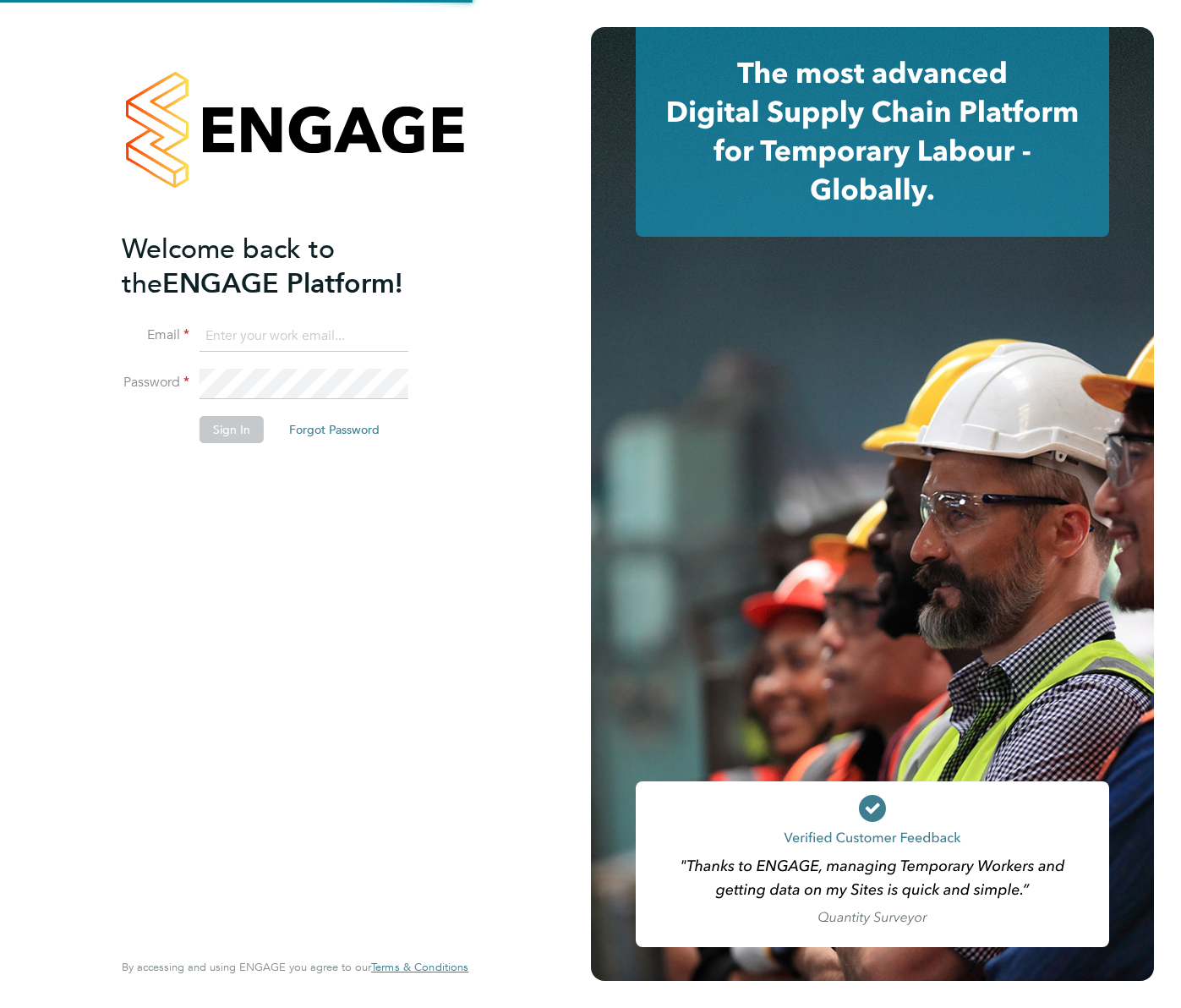 This screenshot has width=1181, height=1008. Describe the element at coordinates (334, 430) in the screenshot. I see `button: Forgot Password` at that location.